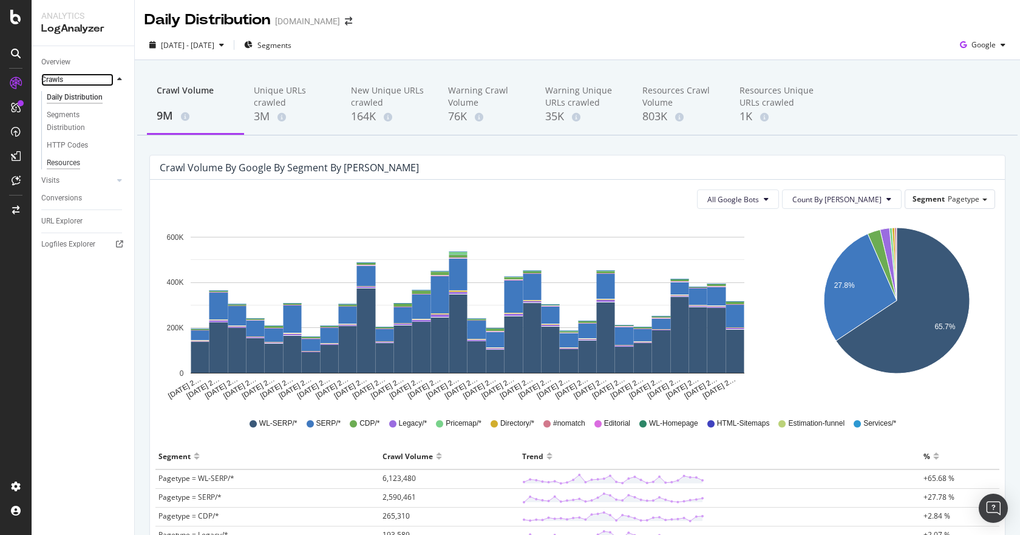  I want to click on div: arrow-right-arrow-left, so click(348, 21).